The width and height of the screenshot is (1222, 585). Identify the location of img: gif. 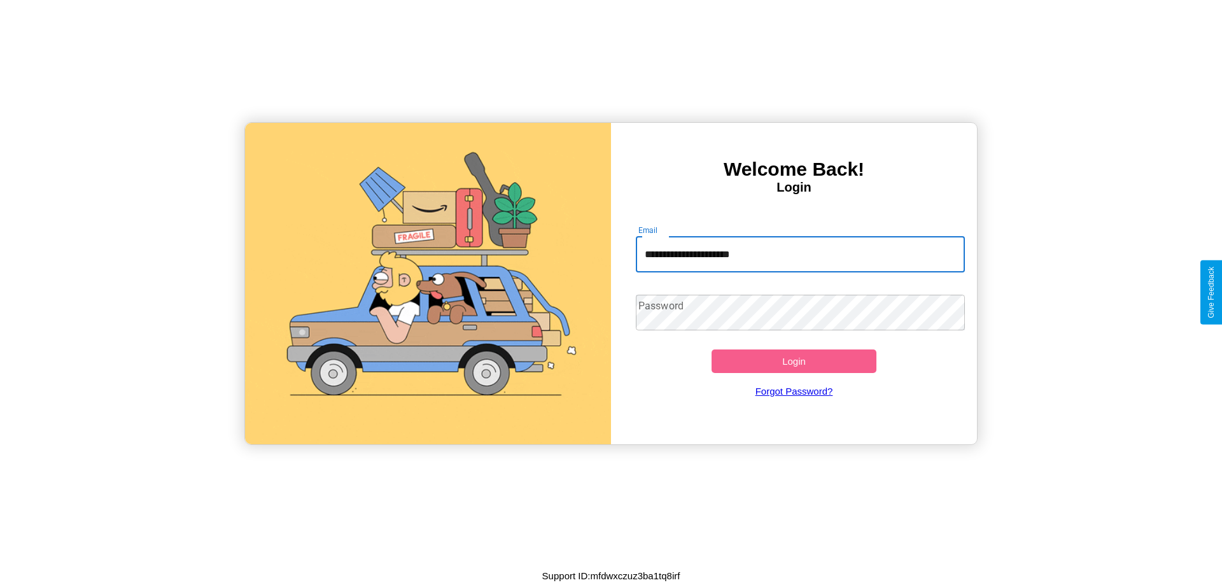
(428, 283).